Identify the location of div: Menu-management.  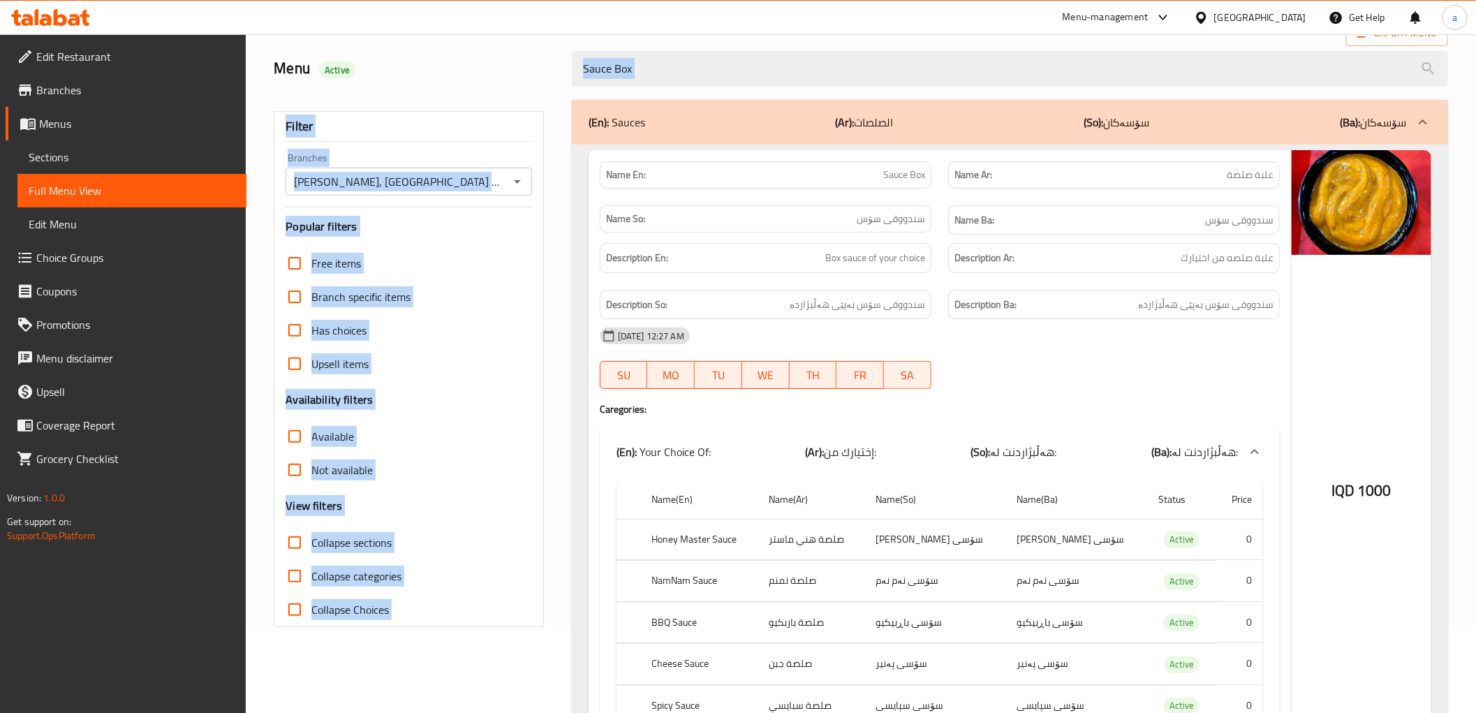
(1105, 17).